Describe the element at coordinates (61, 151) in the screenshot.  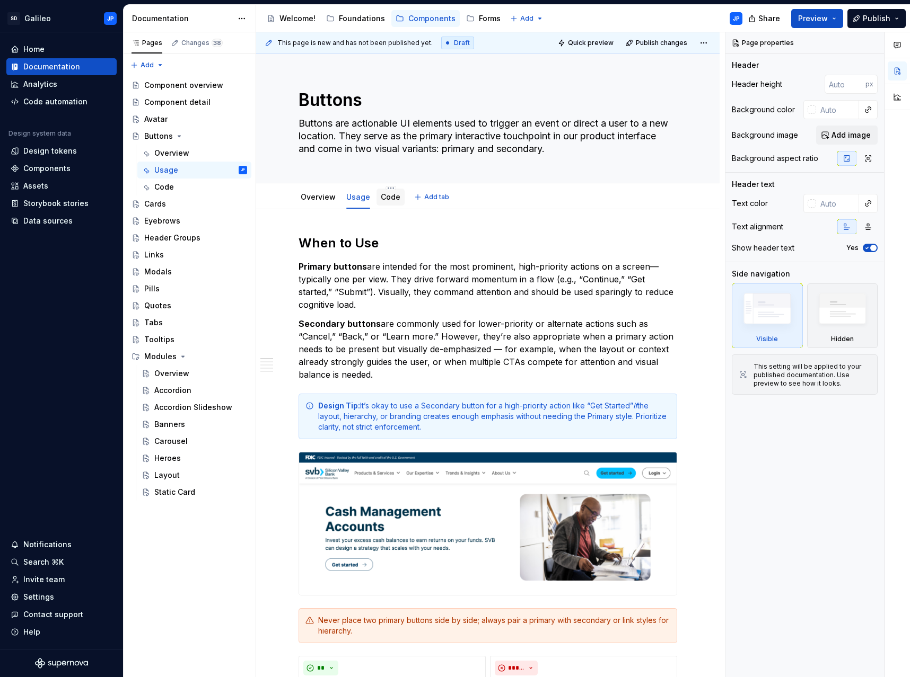
I see `a: Design tokens` at that location.